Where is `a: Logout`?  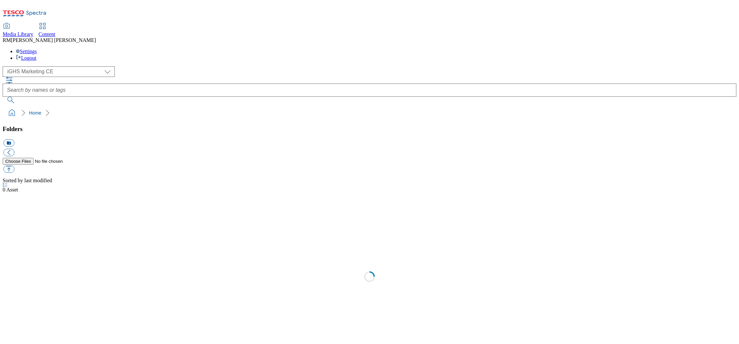 a: Logout is located at coordinates (26, 58).